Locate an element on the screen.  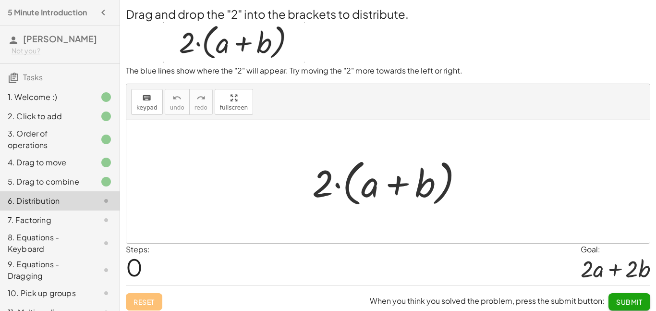
button: fullscreen is located at coordinates (234, 102).